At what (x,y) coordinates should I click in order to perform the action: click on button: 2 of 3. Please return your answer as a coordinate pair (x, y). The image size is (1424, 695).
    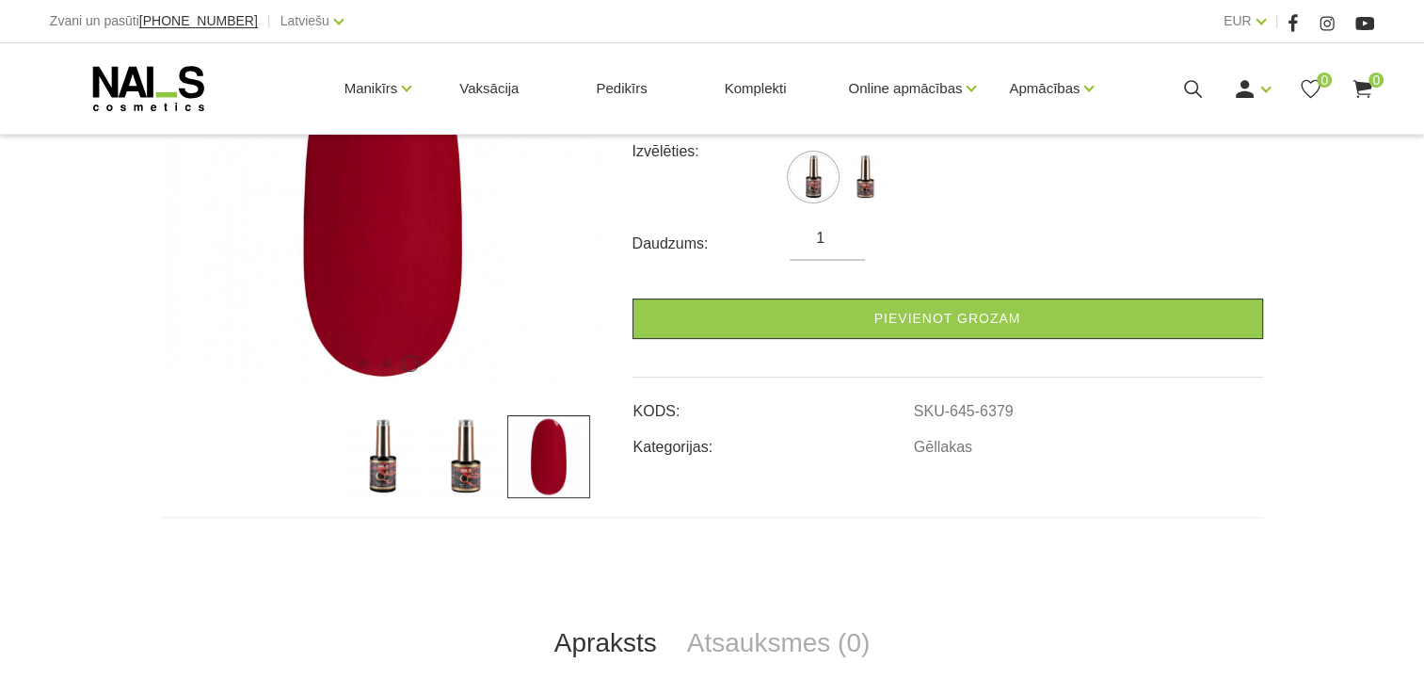
    Looking at the image, I should click on (387, 363).